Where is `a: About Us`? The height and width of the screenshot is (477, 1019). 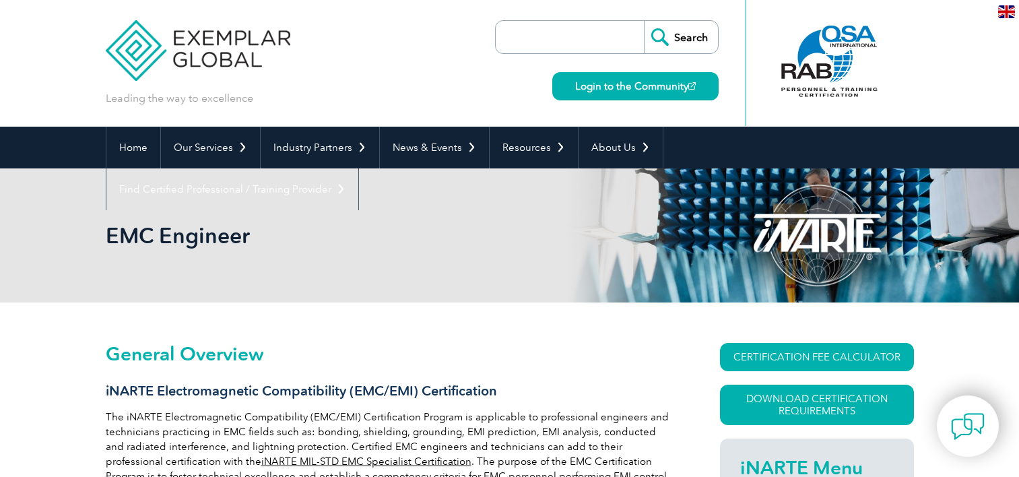 a: About Us is located at coordinates (620, 147).